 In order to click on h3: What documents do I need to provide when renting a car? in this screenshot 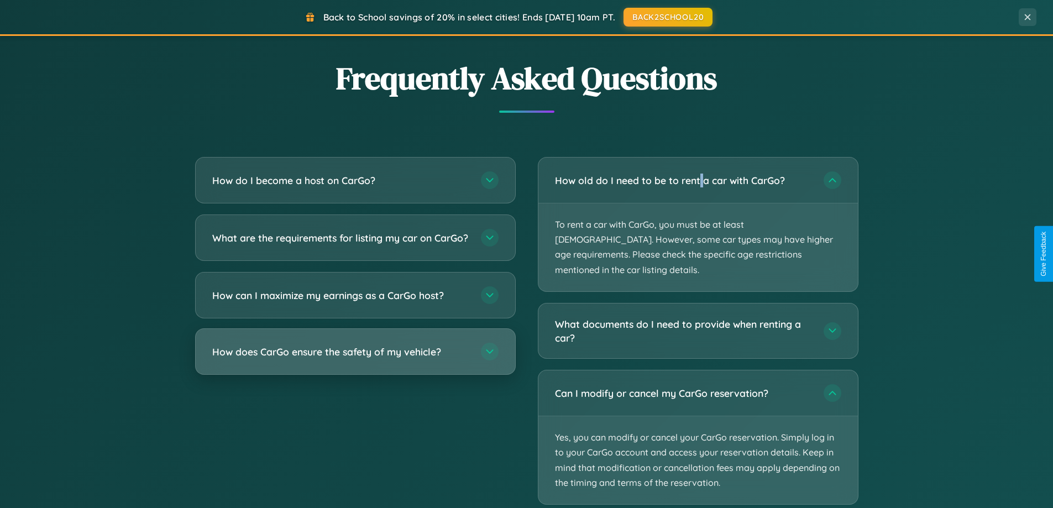, I will do `click(684, 331)`.